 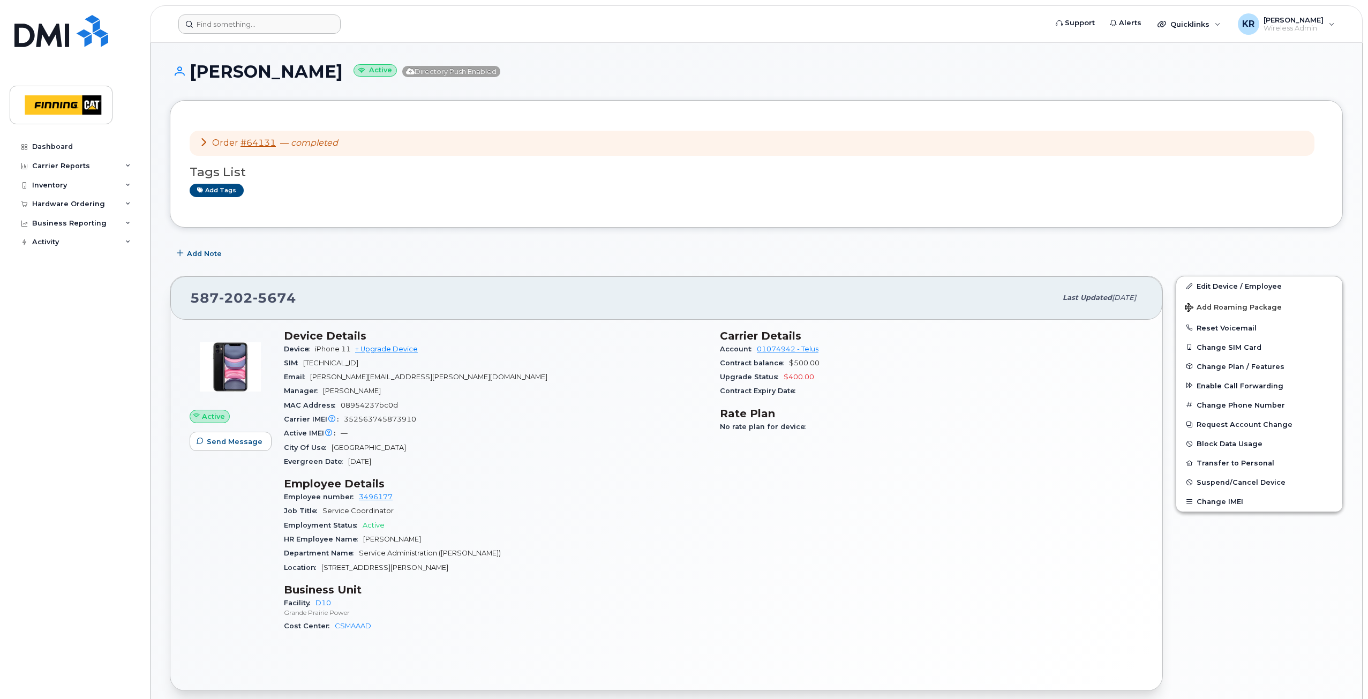 I want to click on span: 08954237bc0d, so click(x=369, y=405).